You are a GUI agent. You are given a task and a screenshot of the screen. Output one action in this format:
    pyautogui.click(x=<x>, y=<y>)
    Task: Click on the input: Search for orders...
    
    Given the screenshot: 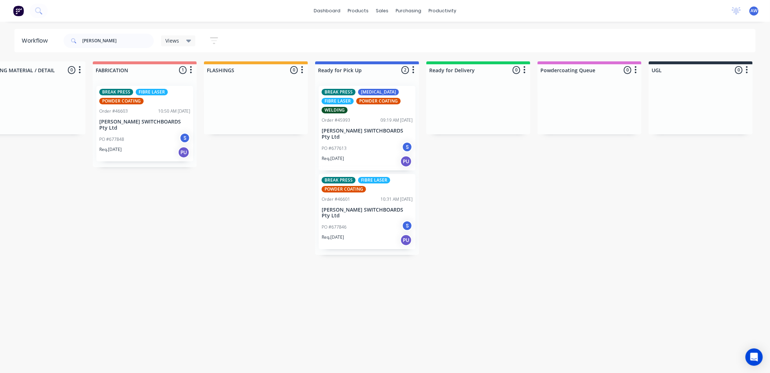 What is the action you would take?
    pyautogui.click(x=118, y=41)
    